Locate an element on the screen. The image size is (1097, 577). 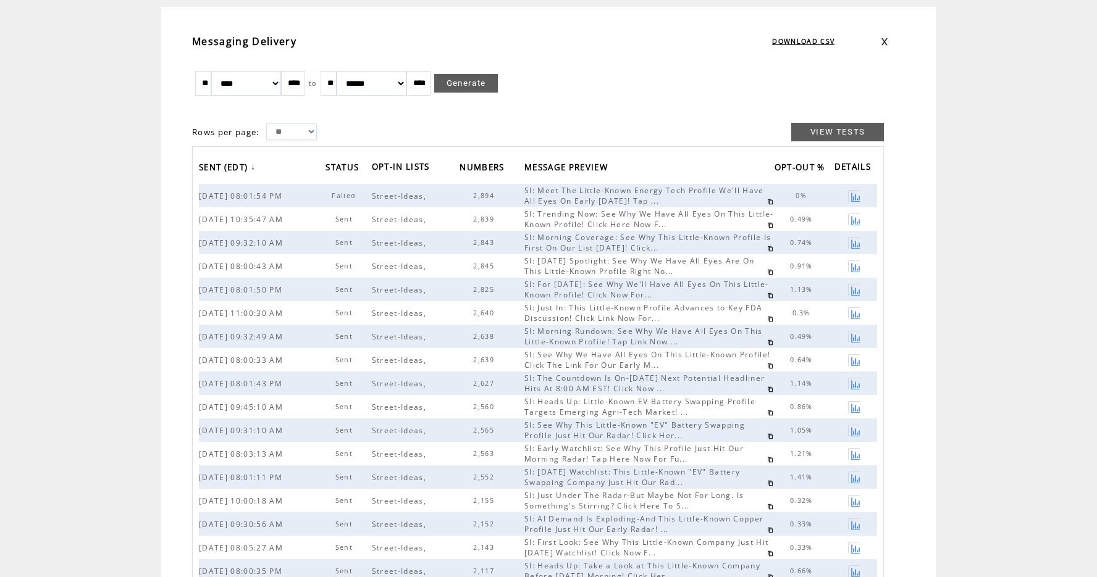
span: 2,843 is located at coordinates (485, 243).